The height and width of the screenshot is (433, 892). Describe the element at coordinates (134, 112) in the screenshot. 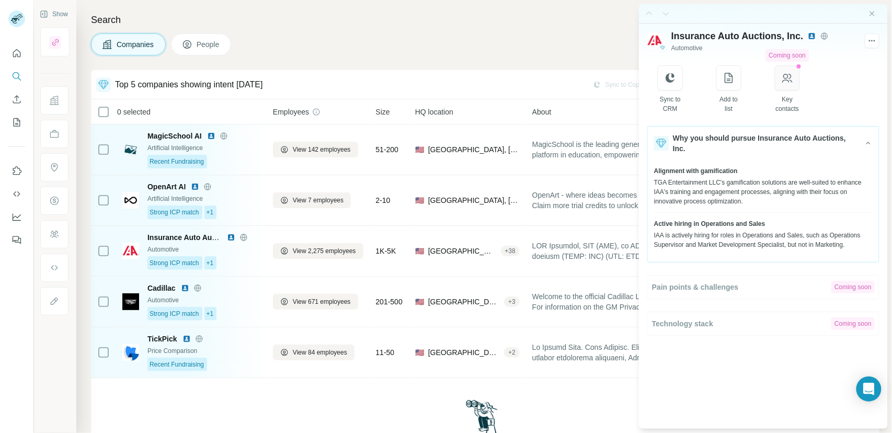

I see `span: 0 selected` at that location.